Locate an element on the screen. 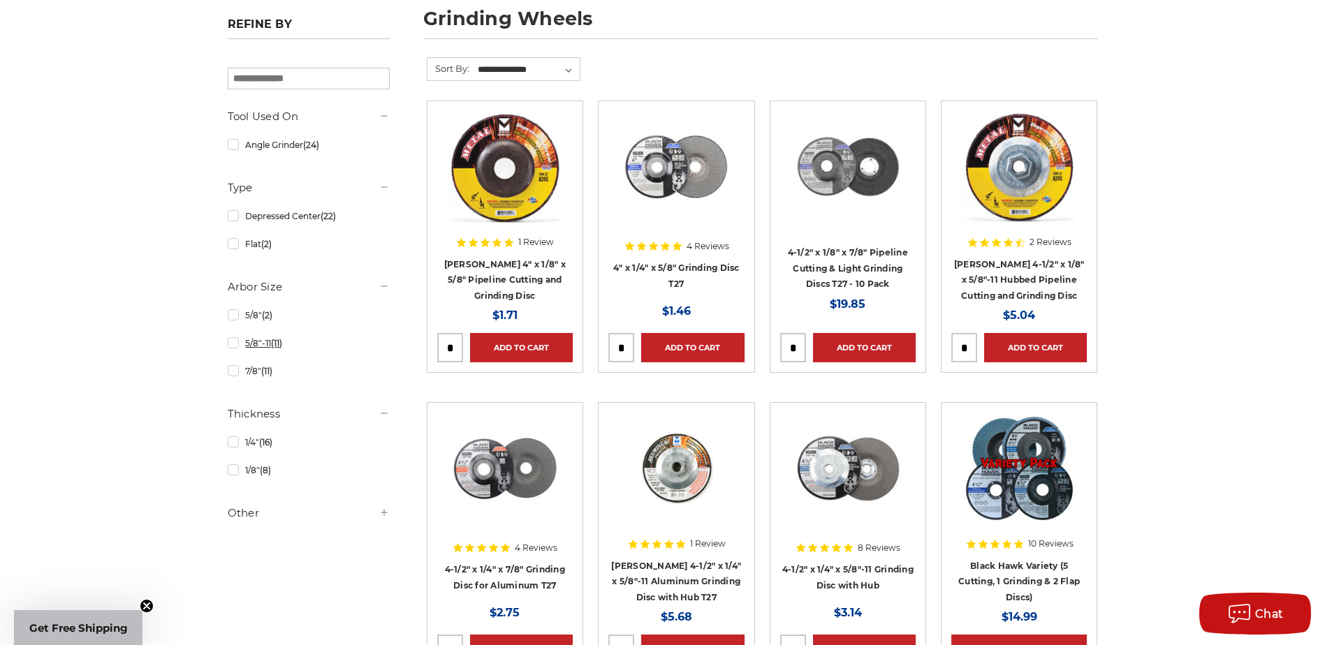 This screenshot has height=645, width=1325. a: Mercer 4-1/2" x 1/8" x 5/8"-11 Hubbed Cutting and Light Grinding Wheel is located at coordinates (1019, 179).